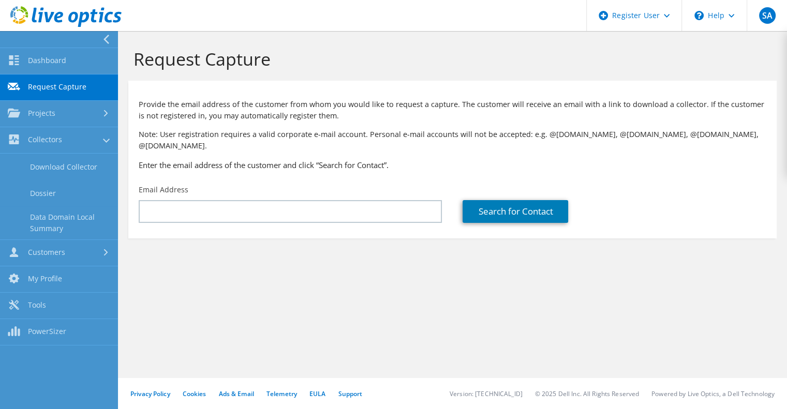  What do you see at coordinates (767, 16) in the screenshot?
I see `span: SA` at bounding box center [767, 16].